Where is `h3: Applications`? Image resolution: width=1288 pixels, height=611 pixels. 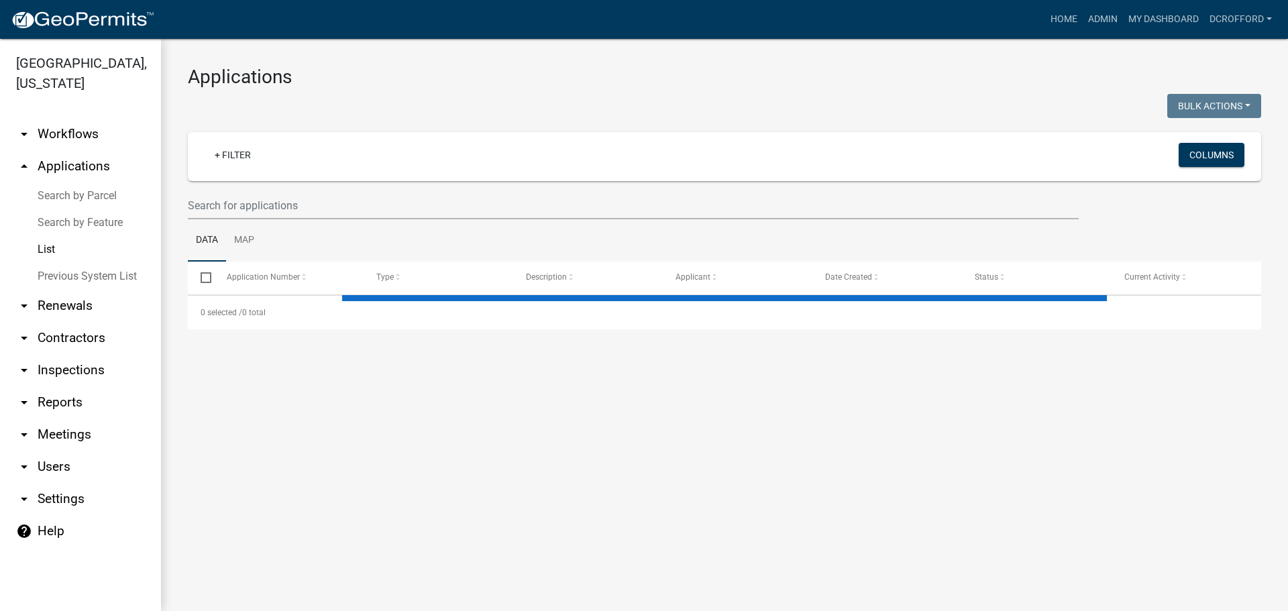 h3: Applications is located at coordinates (724, 77).